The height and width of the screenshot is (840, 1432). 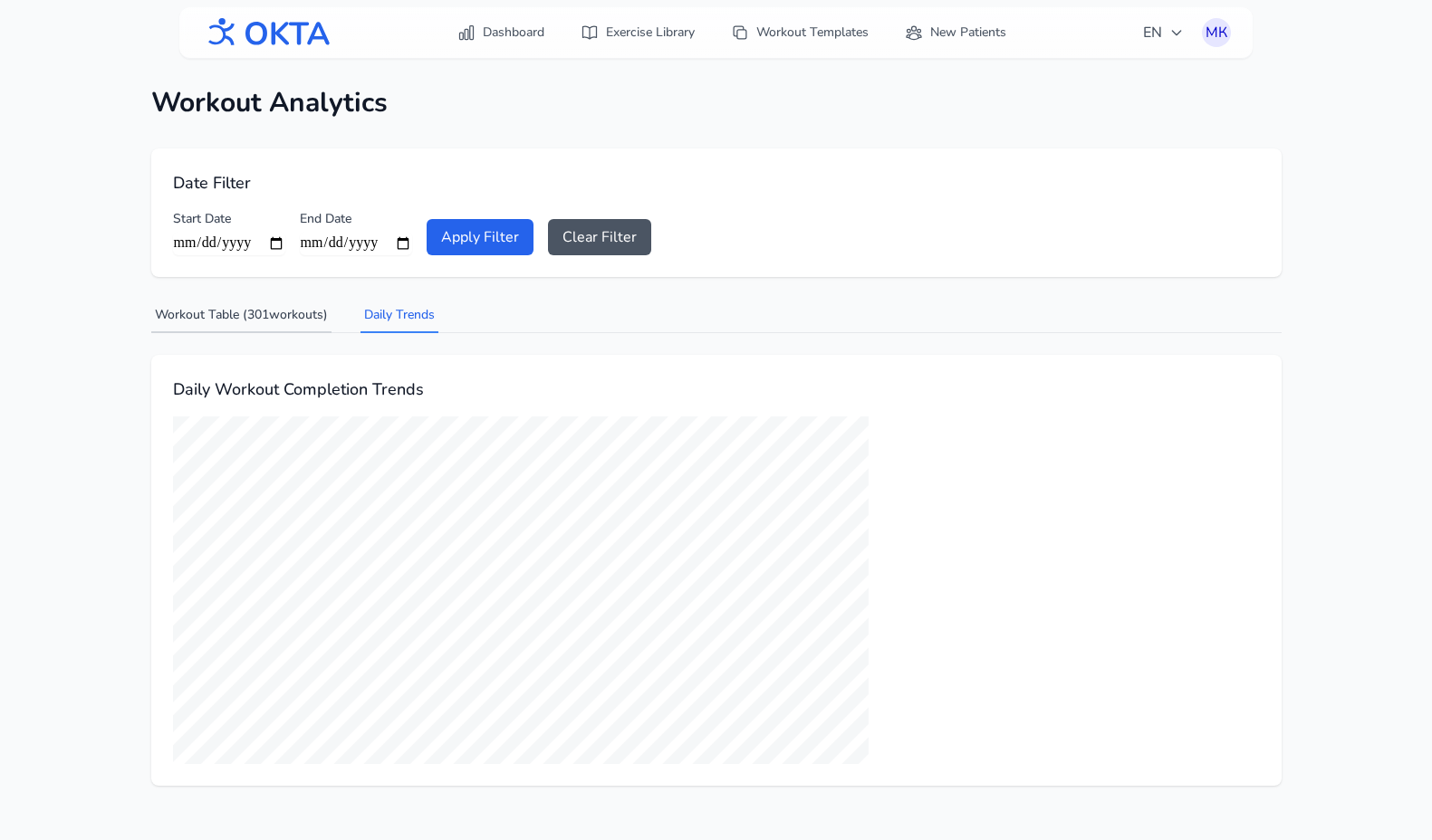 I want to click on h2: Date Filter, so click(x=717, y=183).